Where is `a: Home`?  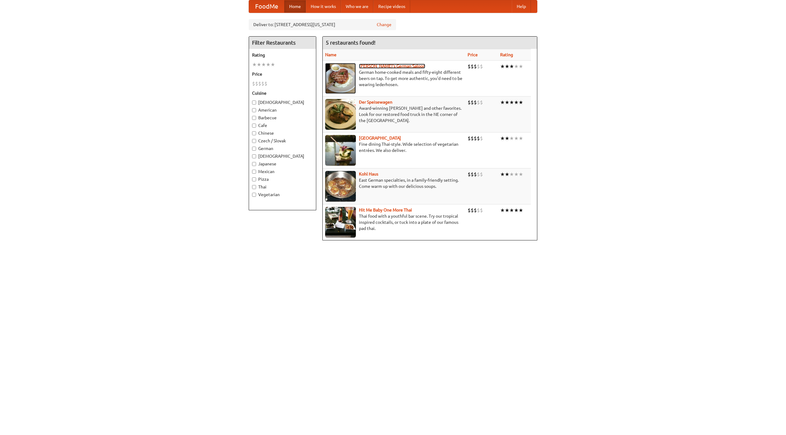
a: Home is located at coordinates (295, 6).